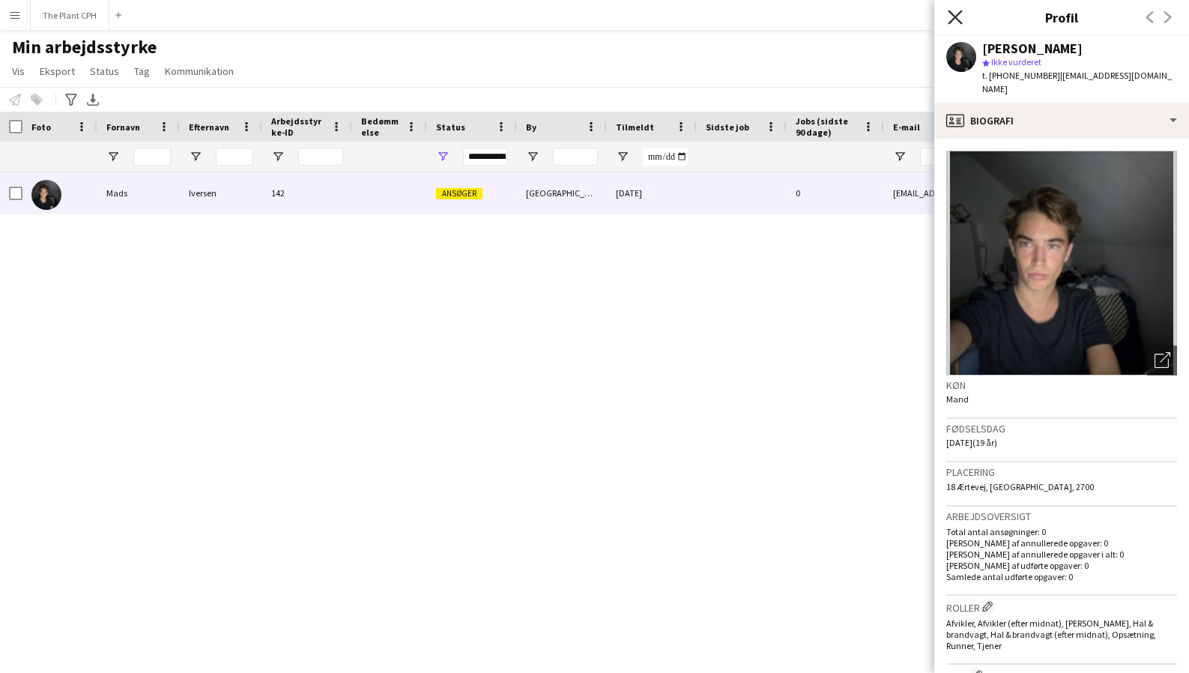  I want to click on h3: Fødselsdag, so click(1061, 428).